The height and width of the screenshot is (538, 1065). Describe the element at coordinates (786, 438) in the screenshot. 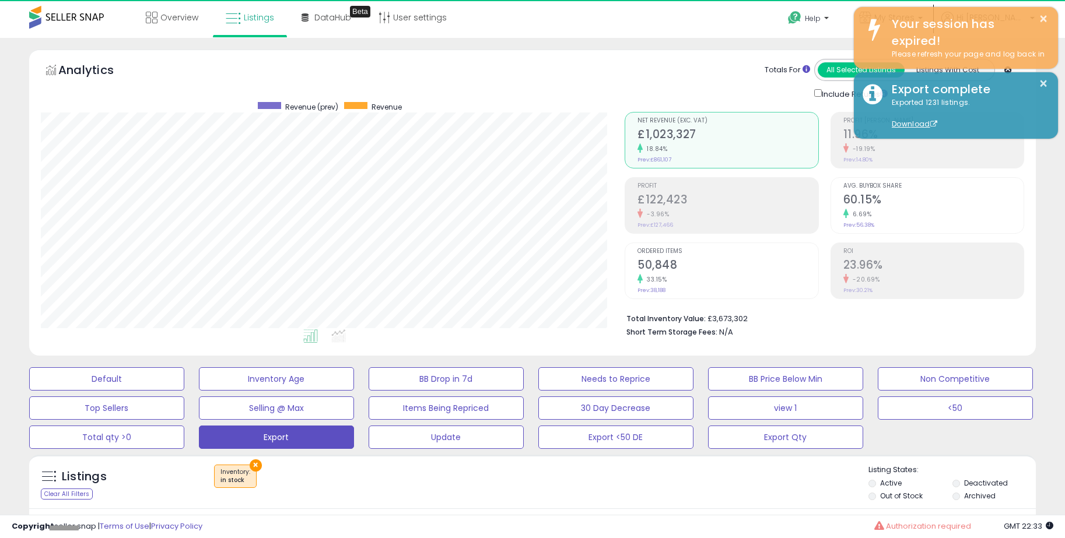

I see `button: Export Qty` at that location.